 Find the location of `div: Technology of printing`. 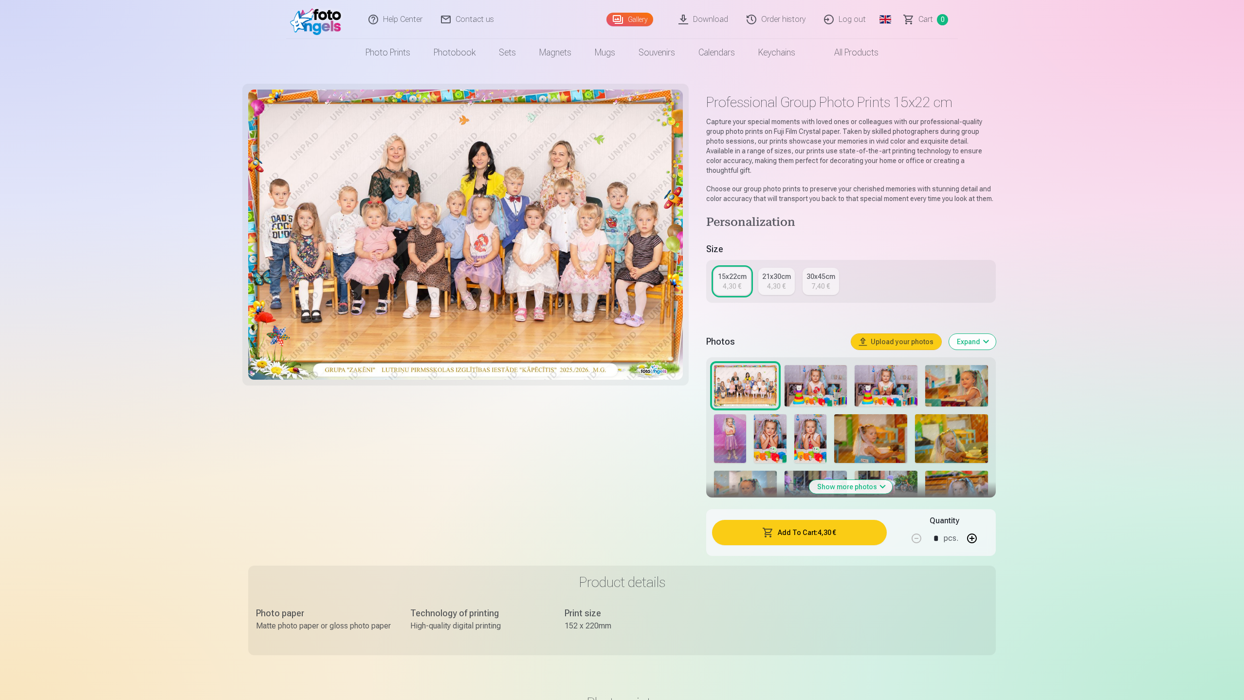

div: Technology of printing is located at coordinates (477, 613).